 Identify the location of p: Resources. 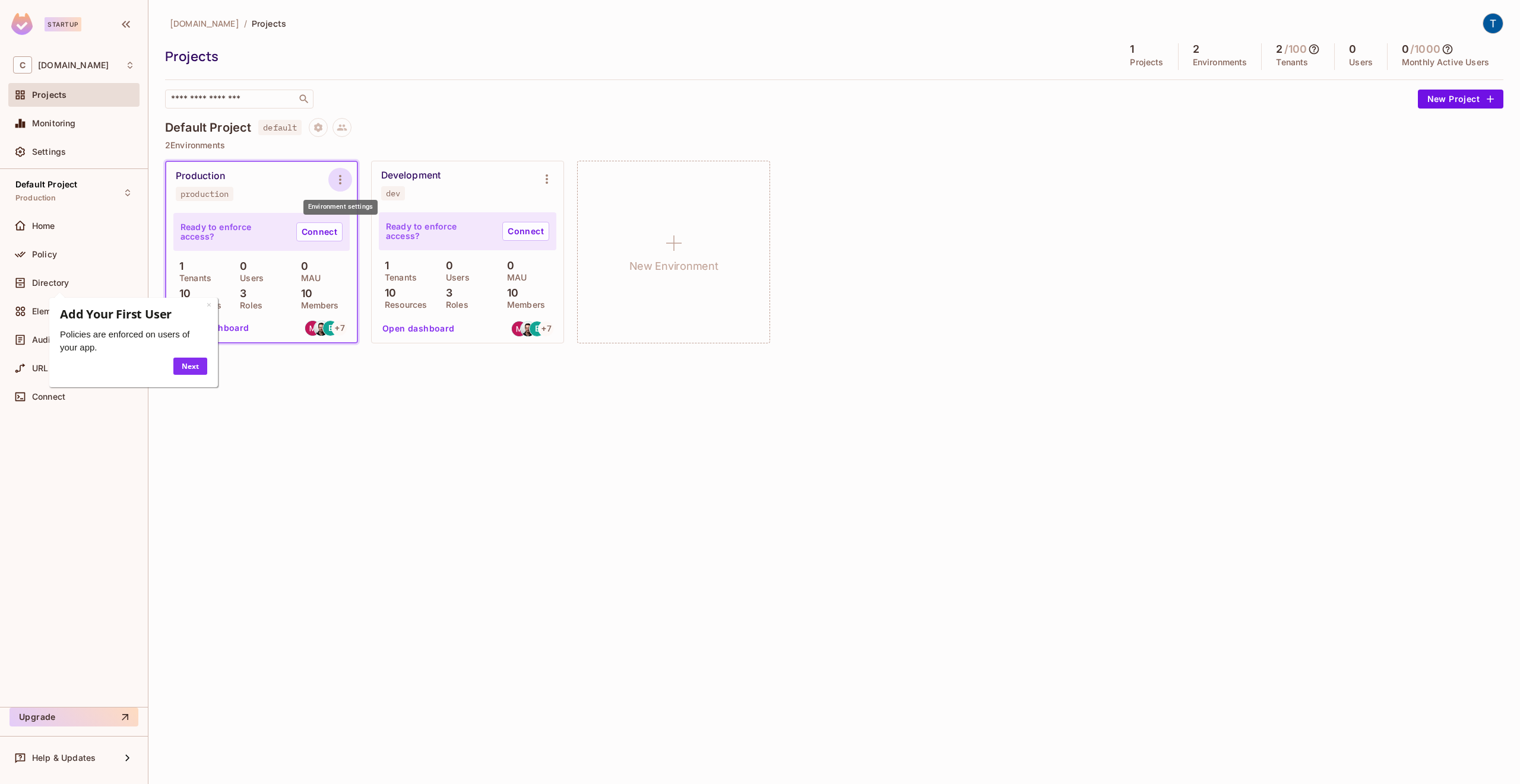
(403, 305).